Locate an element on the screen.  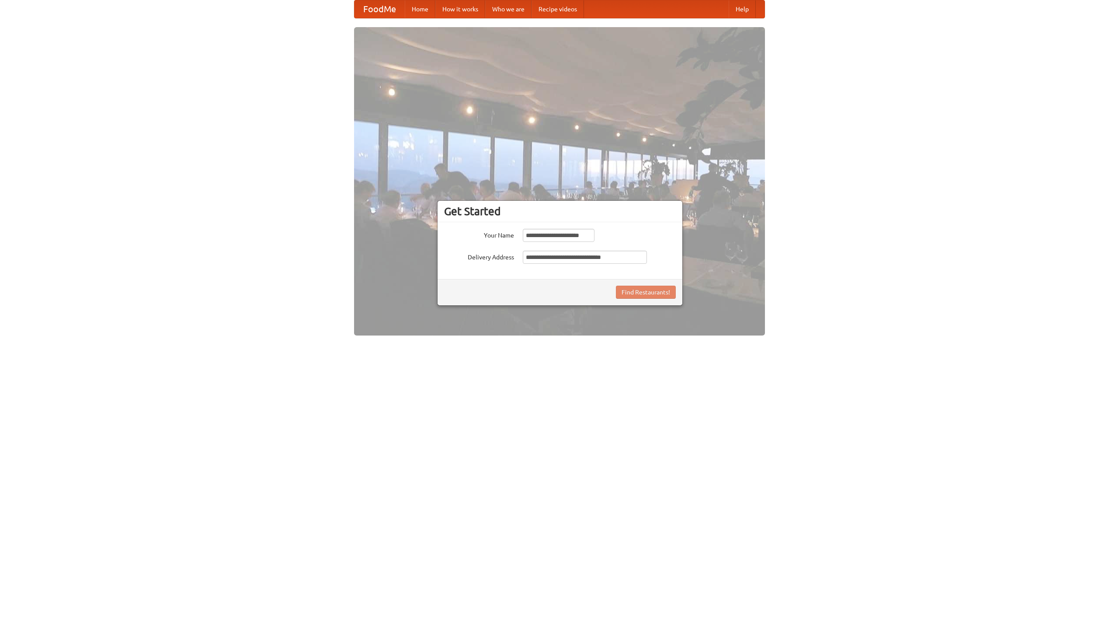
a: FoodMe is located at coordinates (379, 9).